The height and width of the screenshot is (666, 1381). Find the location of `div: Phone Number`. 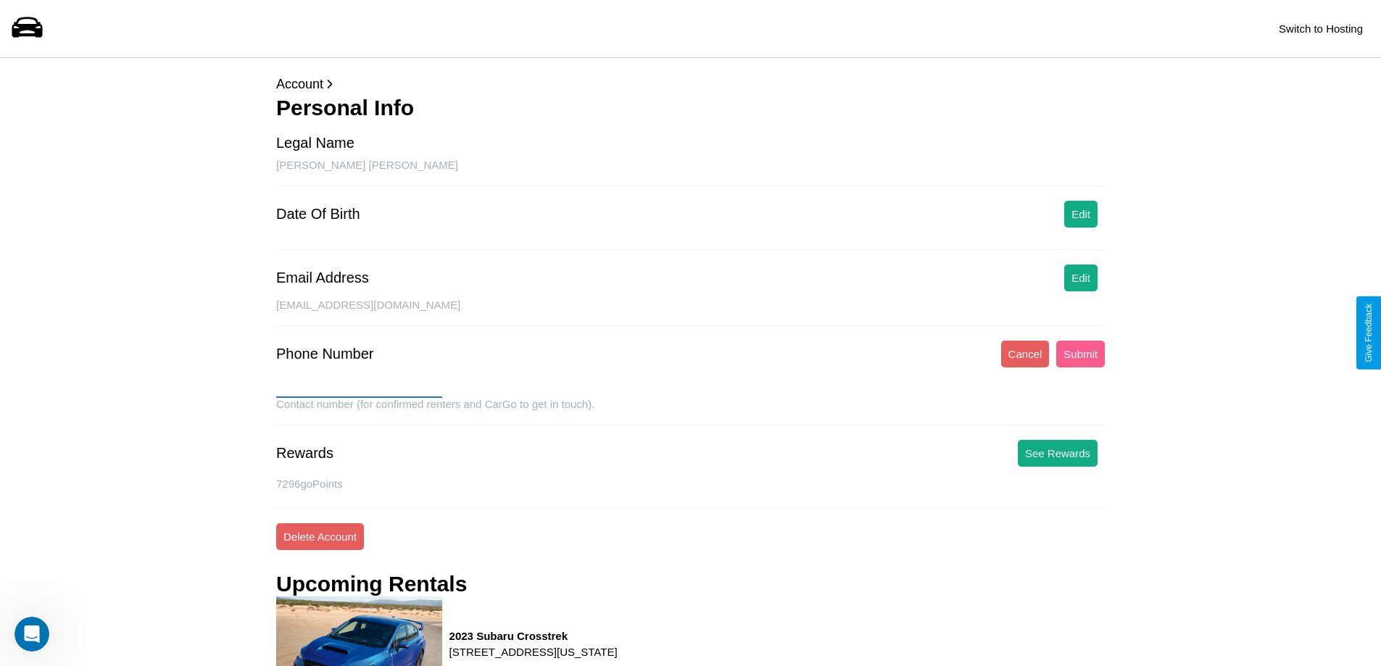

div: Phone Number is located at coordinates (325, 354).